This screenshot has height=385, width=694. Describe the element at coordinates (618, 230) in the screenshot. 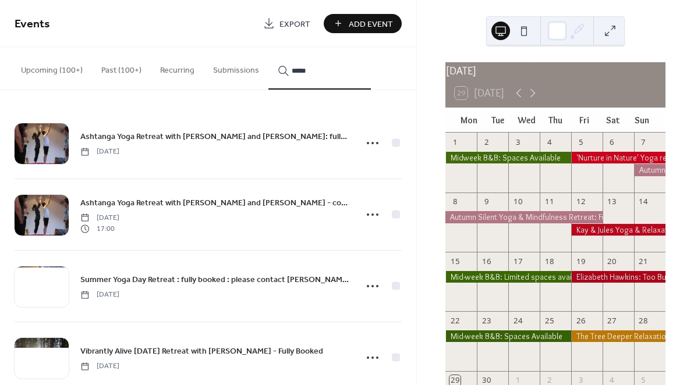

I see `div: Kay & Jules Yoga & Relaxation Retreat - Special Offer weekend - 10% discount pp when booking a Sh...` at that location.